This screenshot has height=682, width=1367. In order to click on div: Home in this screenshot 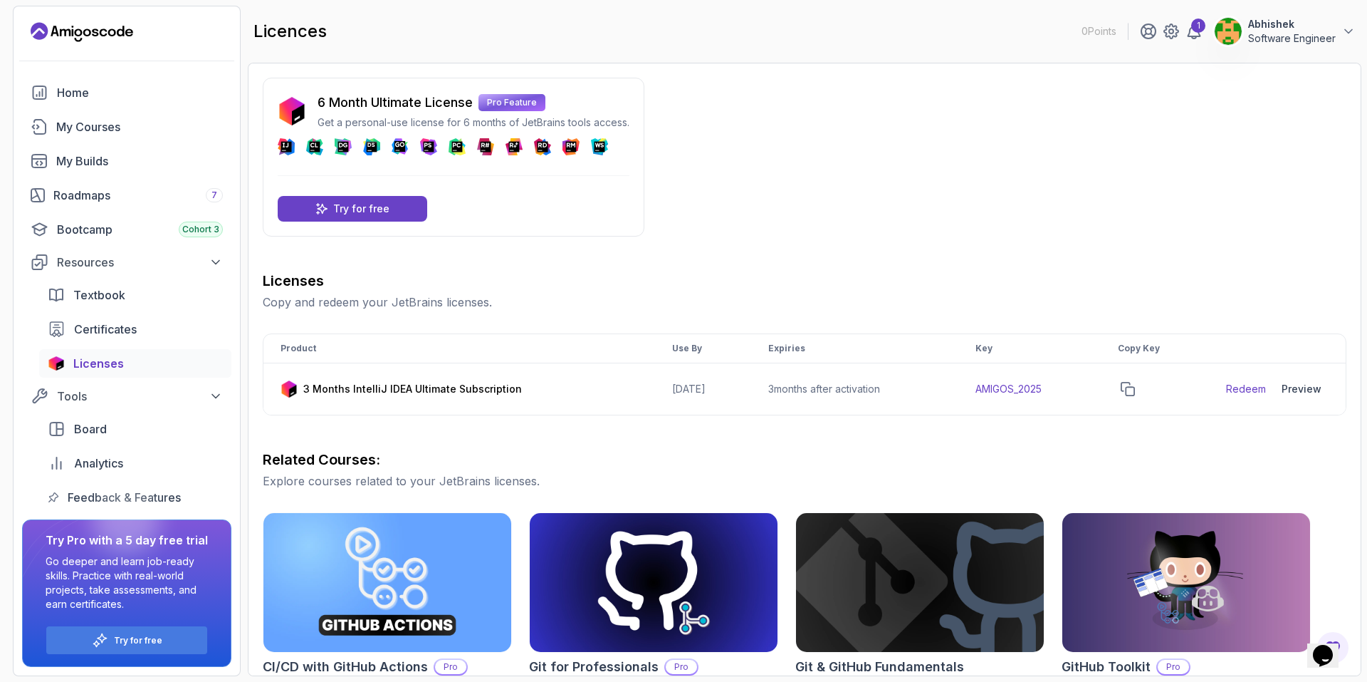, I will do `click(140, 93)`.